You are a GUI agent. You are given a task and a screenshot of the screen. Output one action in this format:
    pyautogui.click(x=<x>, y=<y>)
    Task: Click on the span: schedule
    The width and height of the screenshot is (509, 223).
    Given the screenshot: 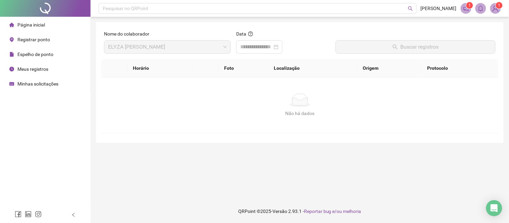 What is the action you would take?
    pyautogui.click(x=12, y=84)
    